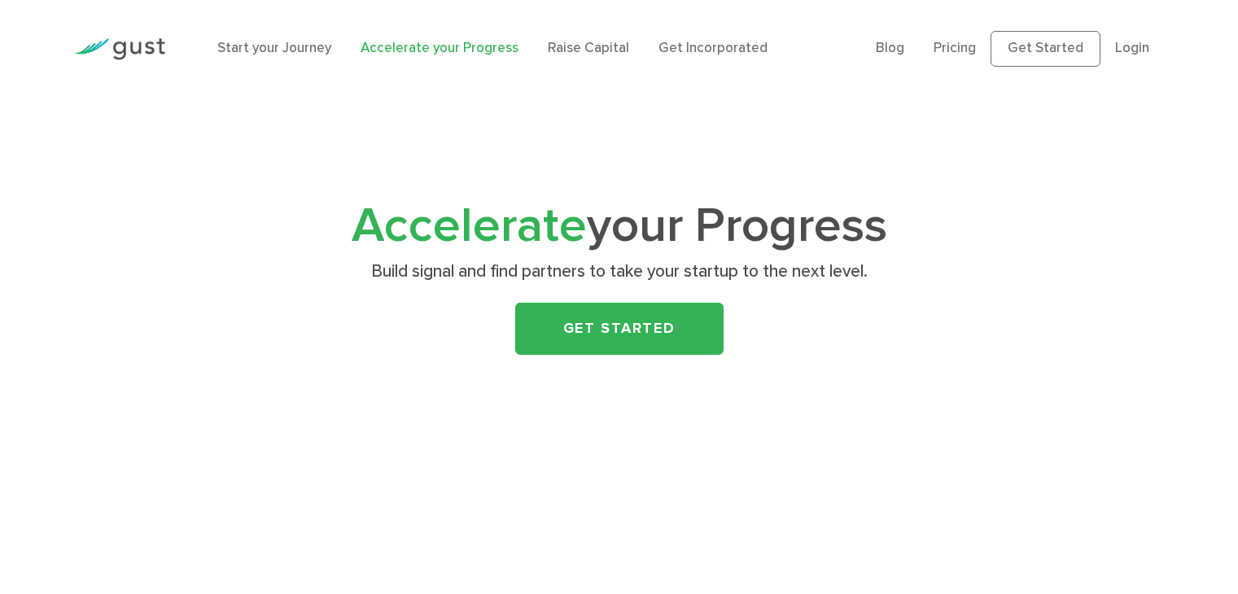 This screenshot has height=594, width=1238. What do you see at coordinates (618, 272) in the screenshot?
I see `p: Build signal and find partners to take your startup to the next level.` at bounding box center [618, 272].